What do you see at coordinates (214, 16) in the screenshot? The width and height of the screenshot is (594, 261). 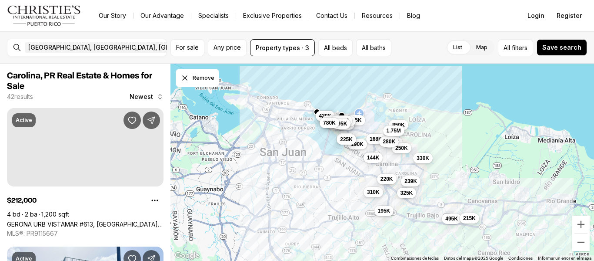 I see `a: Specialists` at bounding box center [214, 16].